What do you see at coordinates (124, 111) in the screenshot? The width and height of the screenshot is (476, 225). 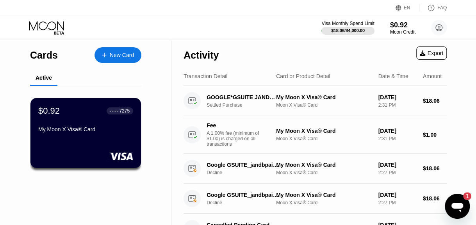 I see `div: 7275` at bounding box center [124, 111].